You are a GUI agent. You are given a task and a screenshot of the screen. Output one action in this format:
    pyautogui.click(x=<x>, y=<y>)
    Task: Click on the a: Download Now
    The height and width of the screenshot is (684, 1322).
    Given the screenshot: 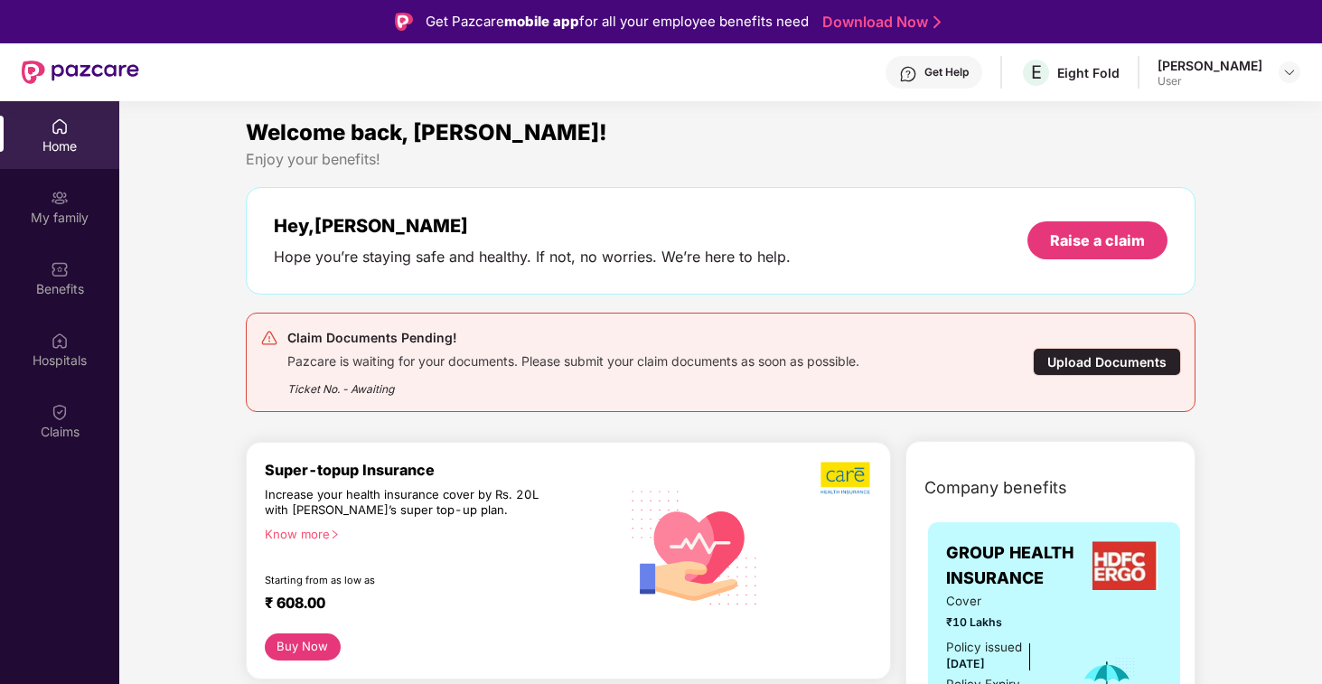 What is the action you would take?
    pyautogui.click(x=879, y=22)
    